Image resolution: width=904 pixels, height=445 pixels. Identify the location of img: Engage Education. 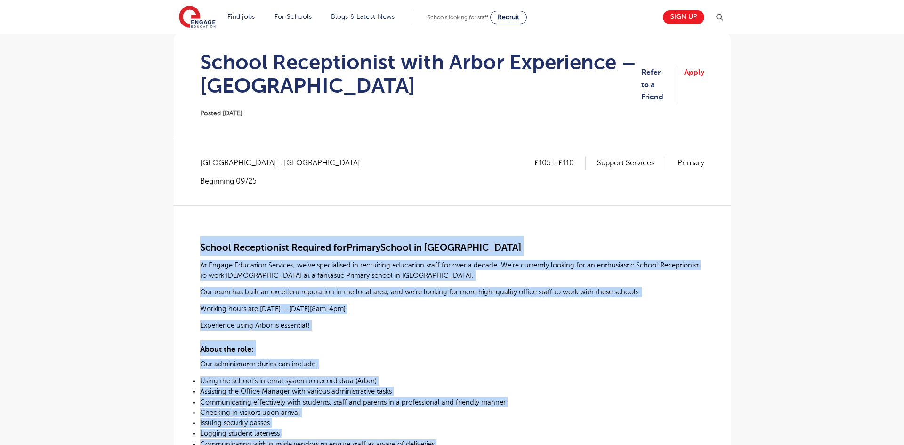
(197, 17).